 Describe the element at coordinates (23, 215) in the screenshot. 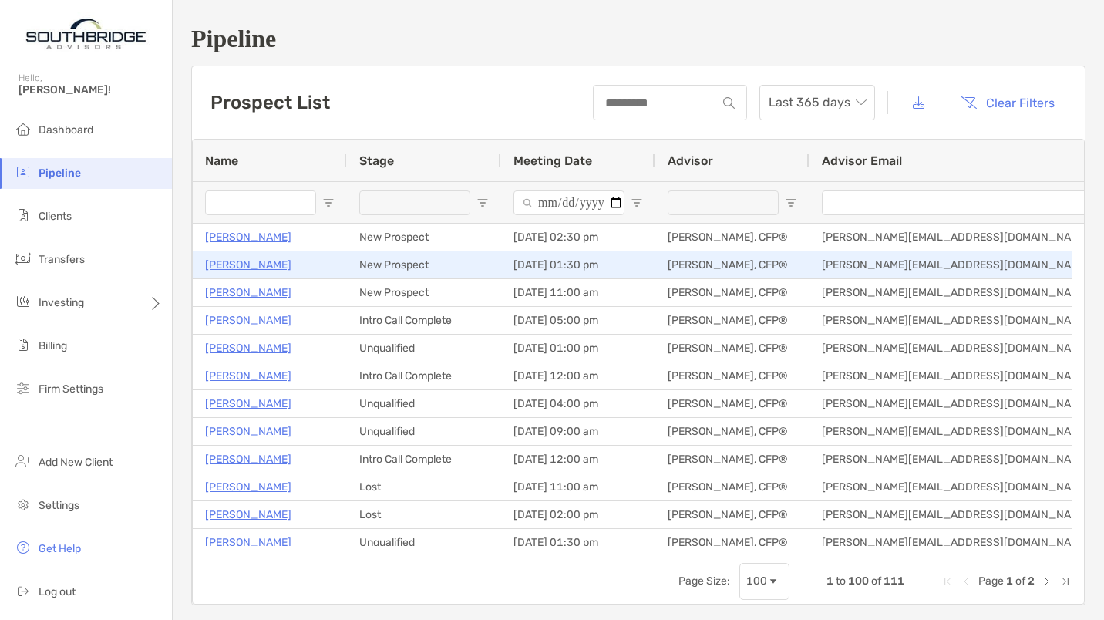

I see `img: clients icon` at that location.